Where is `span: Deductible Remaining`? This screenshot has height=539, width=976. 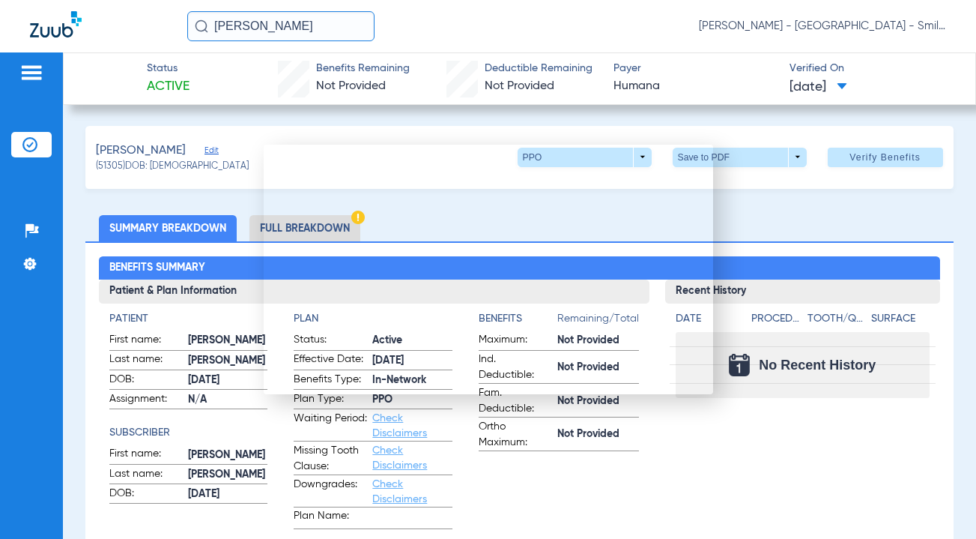 span: Deductible Remaining is located at coordinates (539, 68).